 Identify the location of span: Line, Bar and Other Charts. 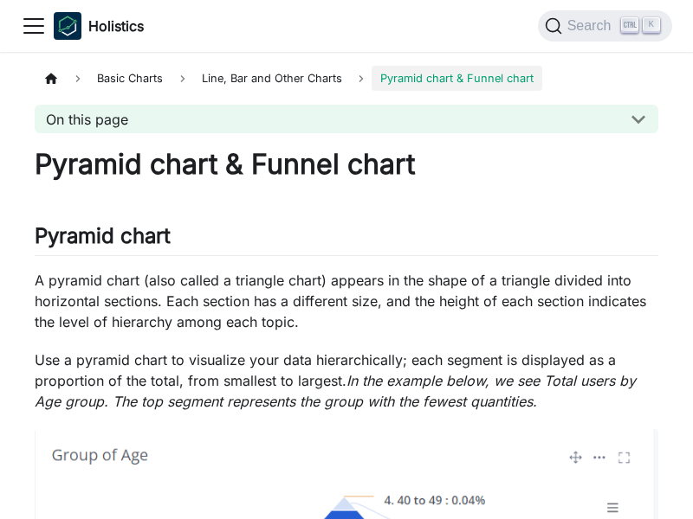
(272, 78).